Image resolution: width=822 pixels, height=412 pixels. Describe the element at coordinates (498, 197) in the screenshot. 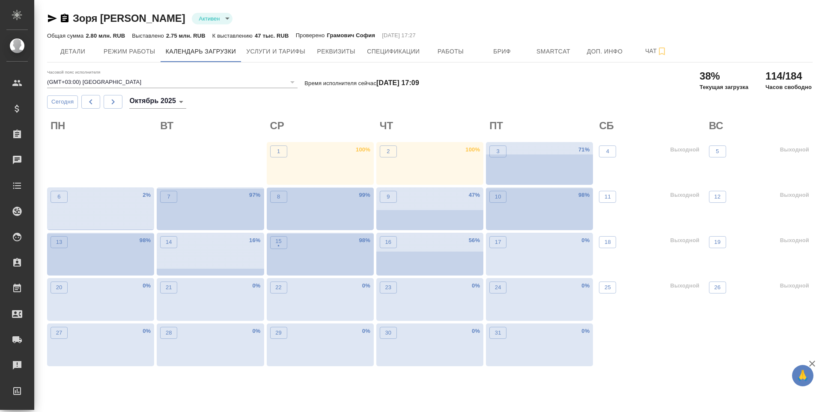

I see `button: 10` at that location.